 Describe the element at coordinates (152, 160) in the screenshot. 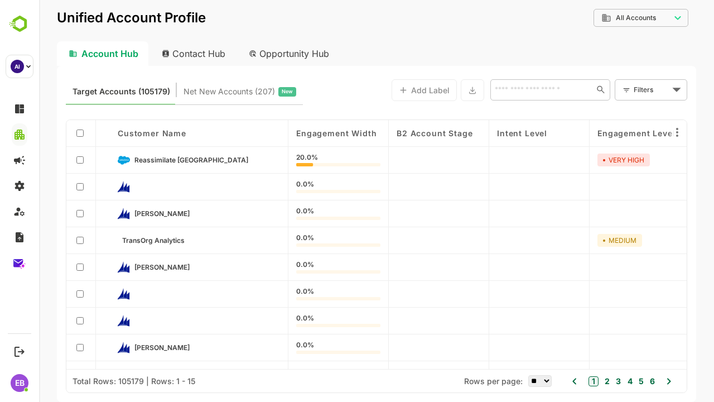

I see `span: Reassimilate Argentina` at that location.